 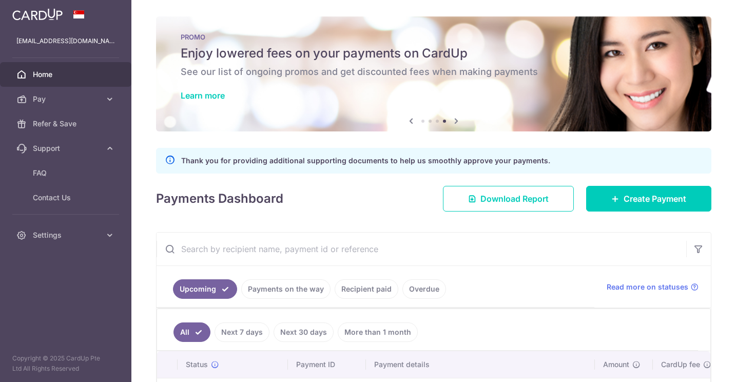 I want to click on a: Next 30 days, so click(x=303, y=332).